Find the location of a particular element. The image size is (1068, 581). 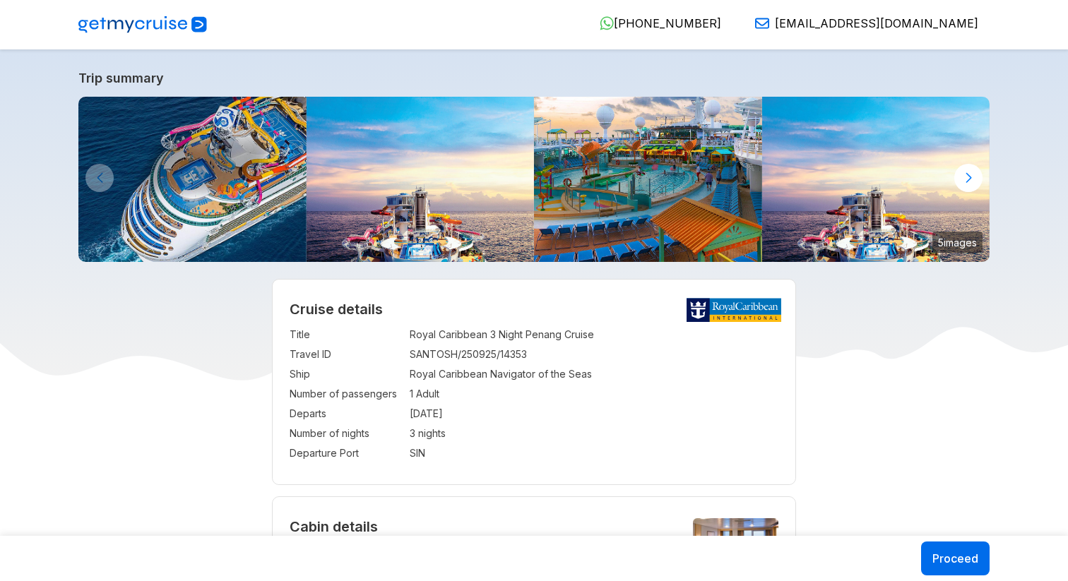

small: 5 images is located at coordinates (957, 242).